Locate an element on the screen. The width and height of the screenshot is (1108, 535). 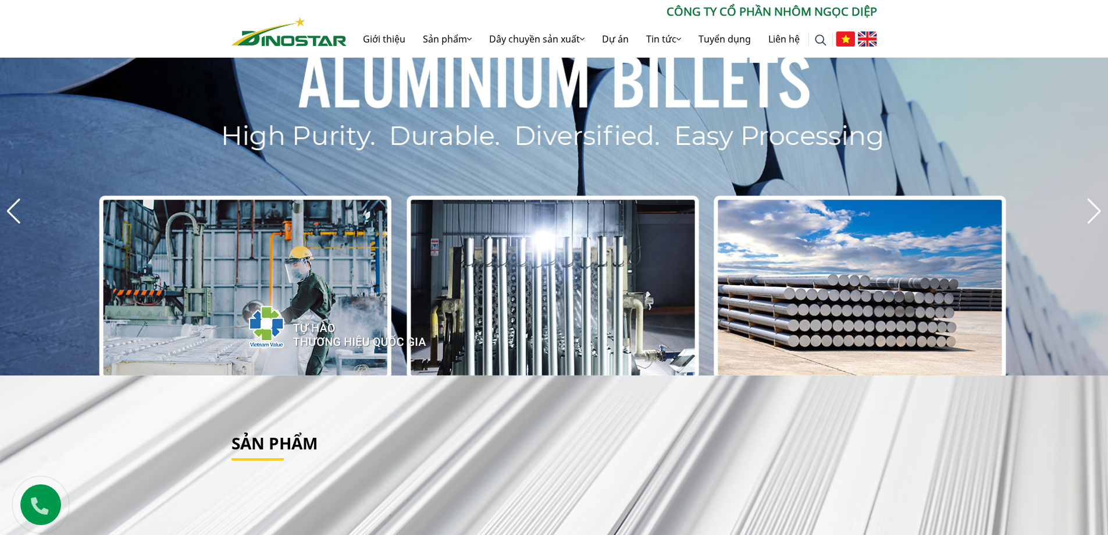
a: Tin tức is located at coordinates (664, 39).